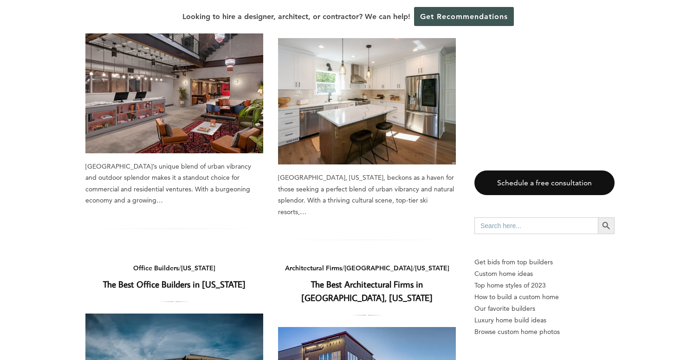 This screenshot has height=360, width=700. I want to click on a: Browse custom home photos, so click(545, 331).